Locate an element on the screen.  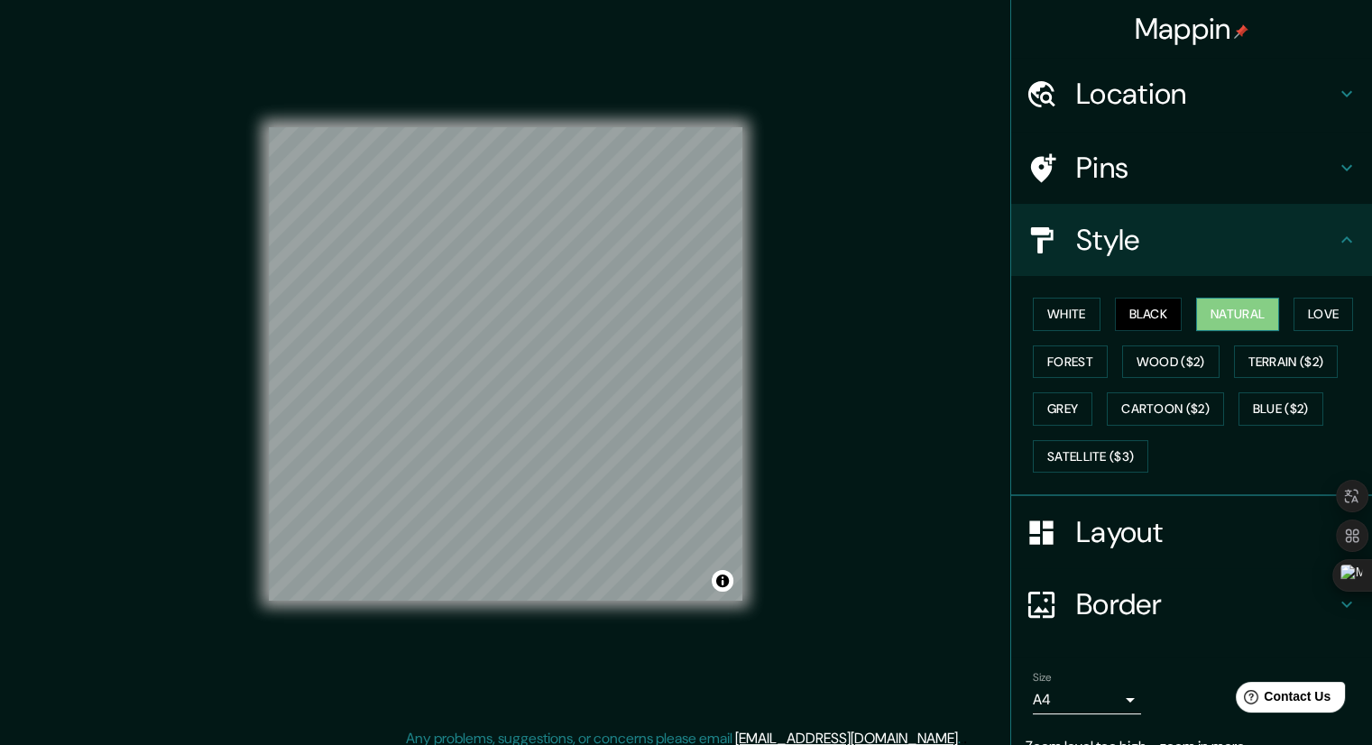
h4: Style is located at coordinates (1206, 240).